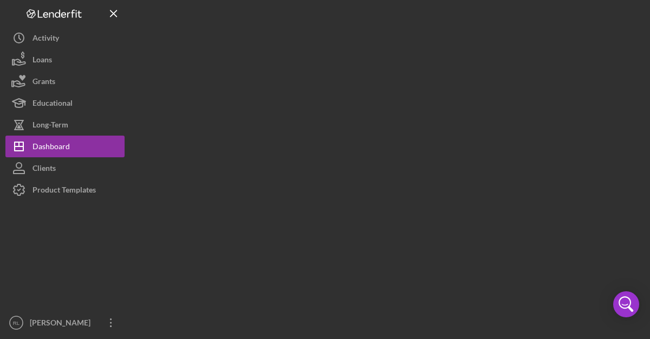  Describe the element at coordinates (65, 125) in the screenshot. I see `button: Long-Term` at that location.